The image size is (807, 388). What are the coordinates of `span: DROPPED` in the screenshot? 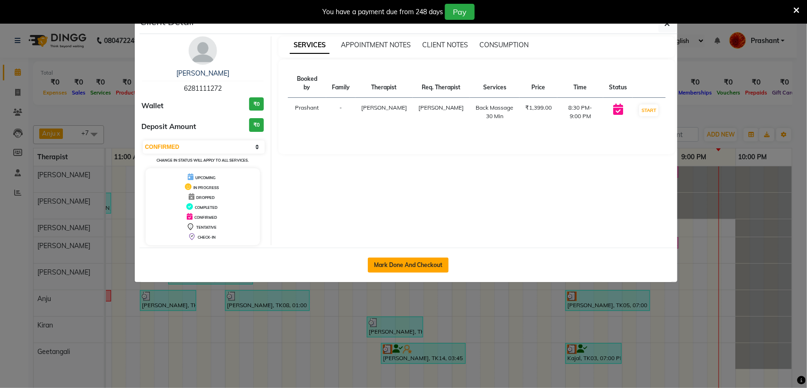 It's located at (205, 198).